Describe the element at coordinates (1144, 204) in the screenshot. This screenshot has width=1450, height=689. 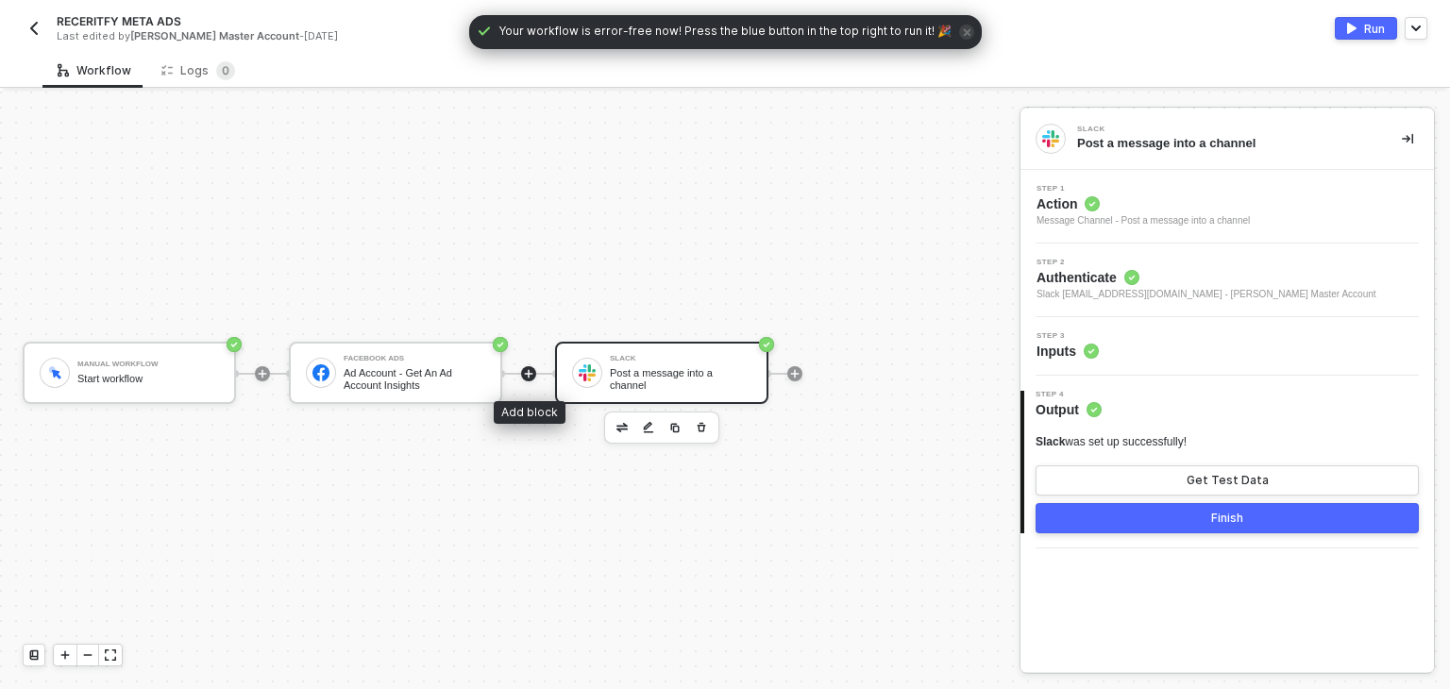
I see `span: Action` at that location.